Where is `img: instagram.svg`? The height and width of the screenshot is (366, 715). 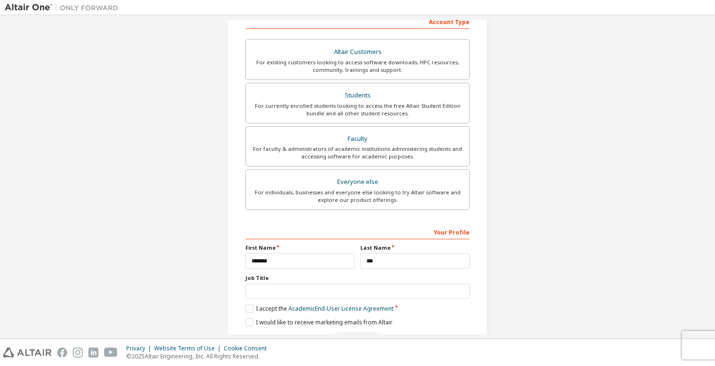
img: instagram.svg is located at coordinates (78, 352).